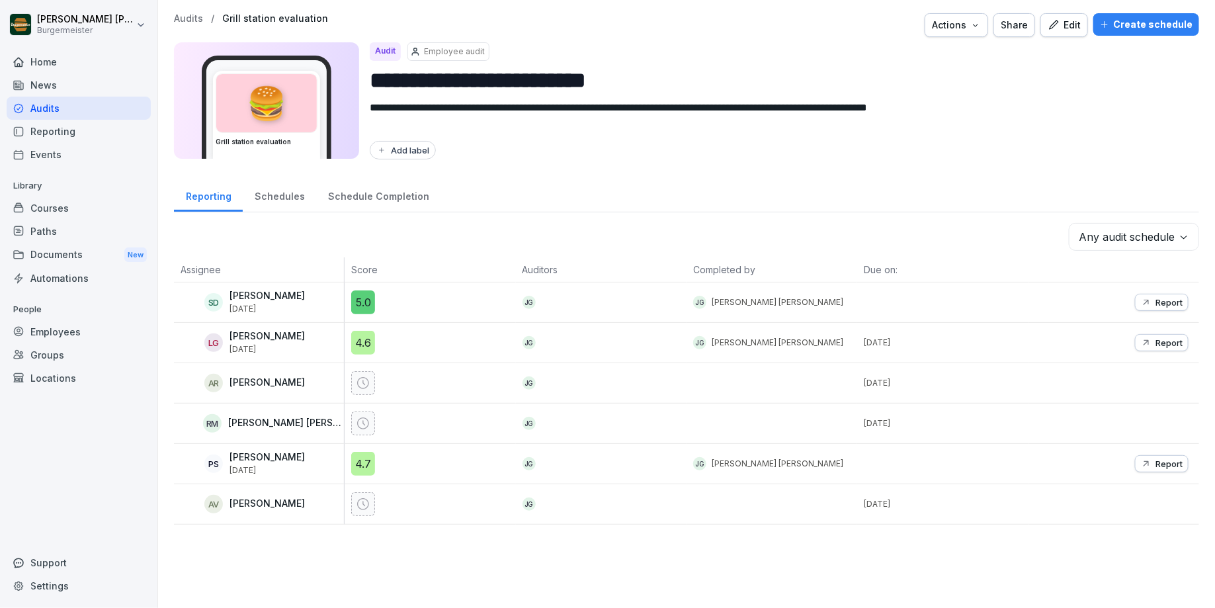 This screenshot has height=608, width=1215. What do you see at coordinates (79, 85) in the screenshot?
I see `div: News` at bounding box center [79, 85].